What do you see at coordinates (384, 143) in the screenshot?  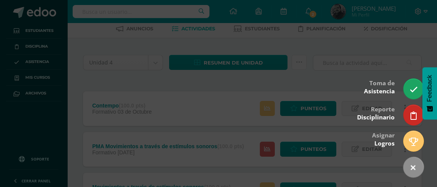 I see `span: Logros` at bounding box center [384, 143].